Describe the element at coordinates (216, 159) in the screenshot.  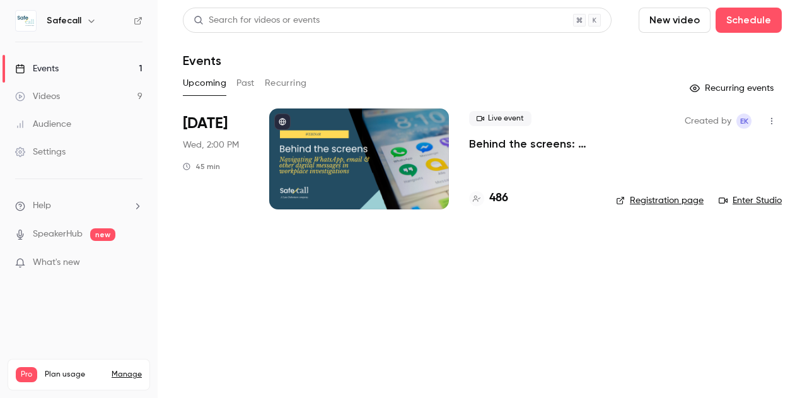
I see `div: Oct 8 Wed, 2:00 PM (Europe/London)` at that location.